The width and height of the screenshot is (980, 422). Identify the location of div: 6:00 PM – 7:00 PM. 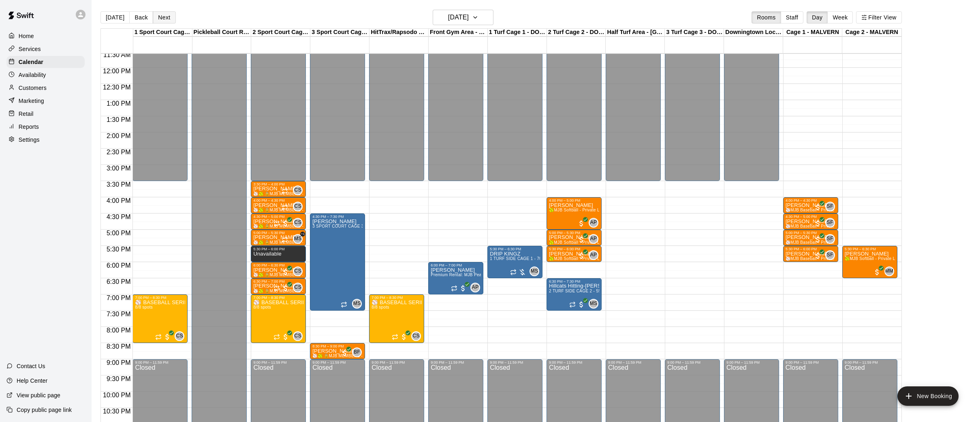
(456, 265).